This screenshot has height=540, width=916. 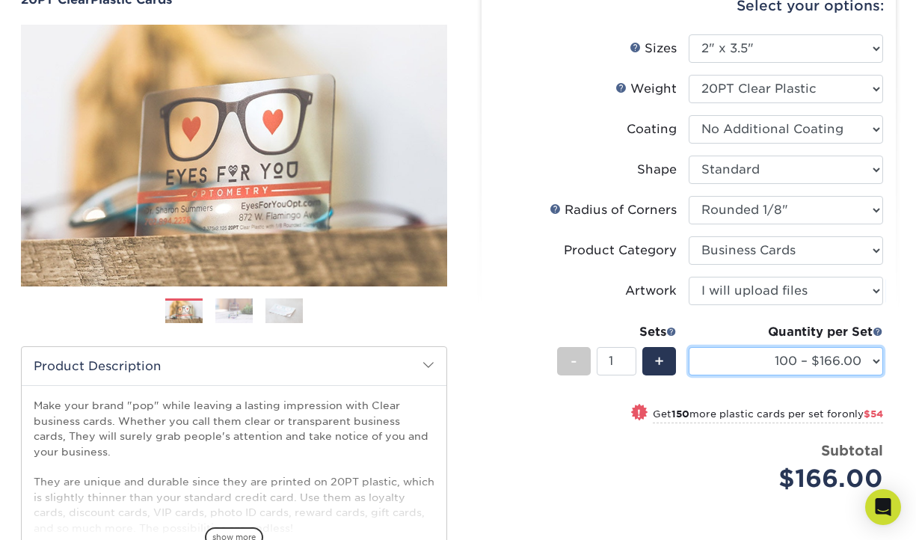 I want to click on div: Radius of Corners, so click(x=613, y=210).